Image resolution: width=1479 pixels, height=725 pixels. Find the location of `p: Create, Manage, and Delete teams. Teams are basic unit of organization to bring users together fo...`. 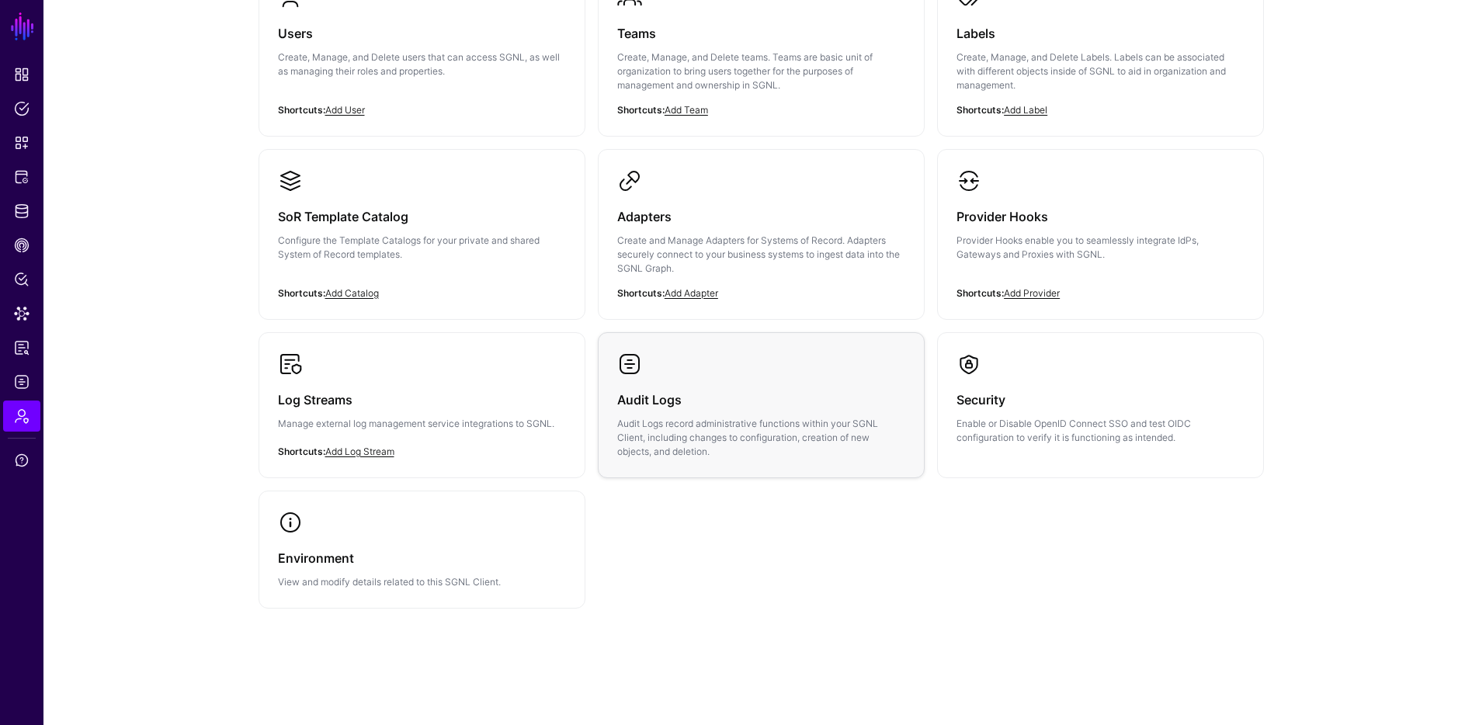

p: Create, Manage, and Delete teams. Teams are basic unit of organization to bring users together fo... is located at coordinates (761, 71).